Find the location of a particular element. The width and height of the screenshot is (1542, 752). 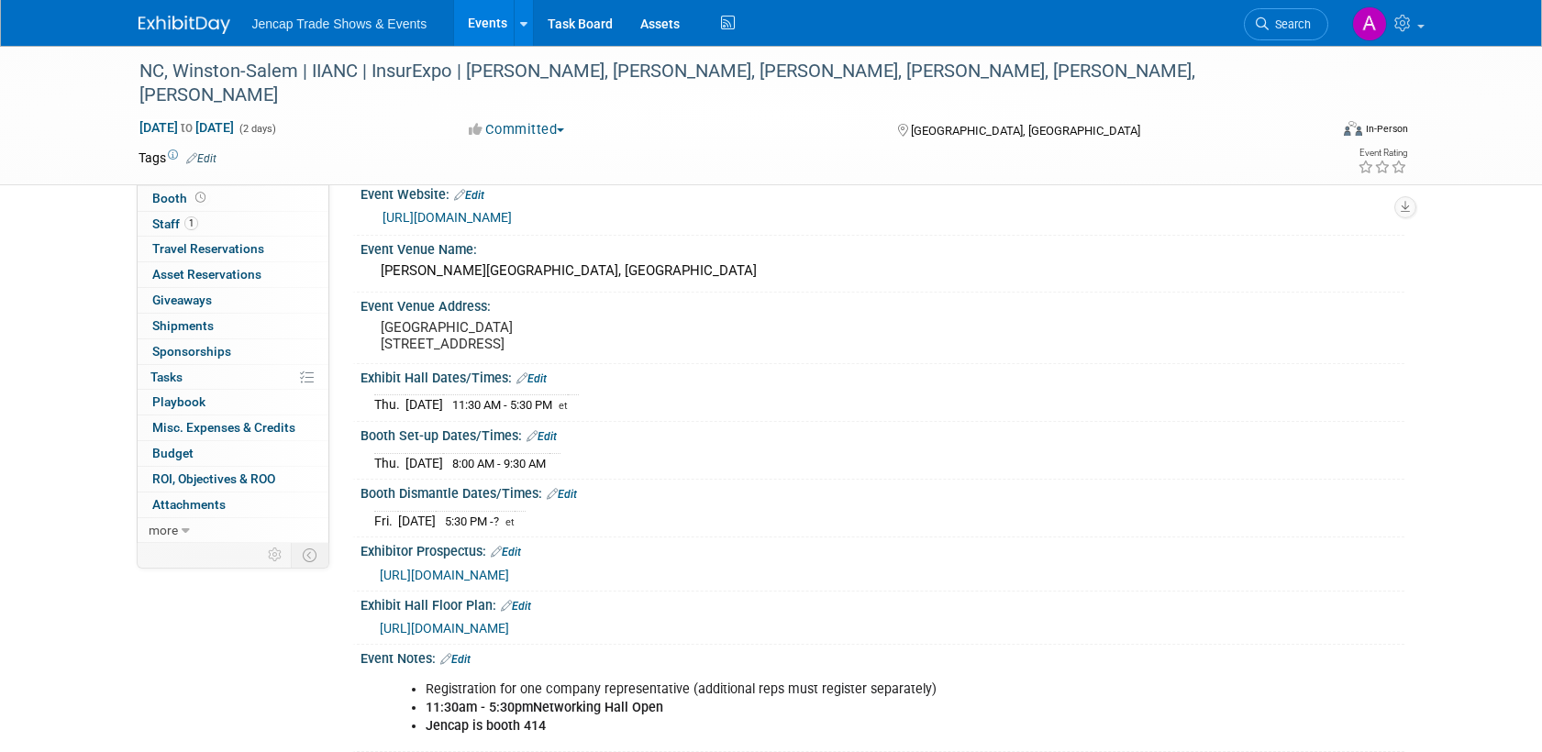

span: Attachments is located at coordinates (189, 504).